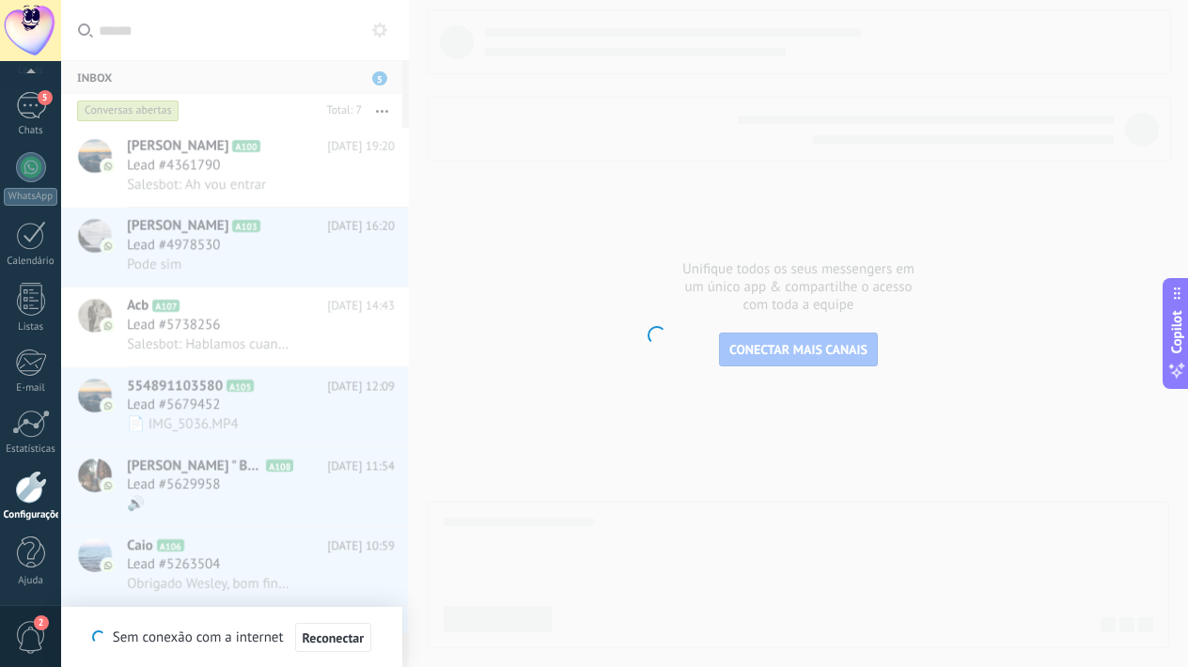 Image resolution: width=1188 pixels, height=667 pixels. I want to click on span: Copilot, so click(1177, 333).